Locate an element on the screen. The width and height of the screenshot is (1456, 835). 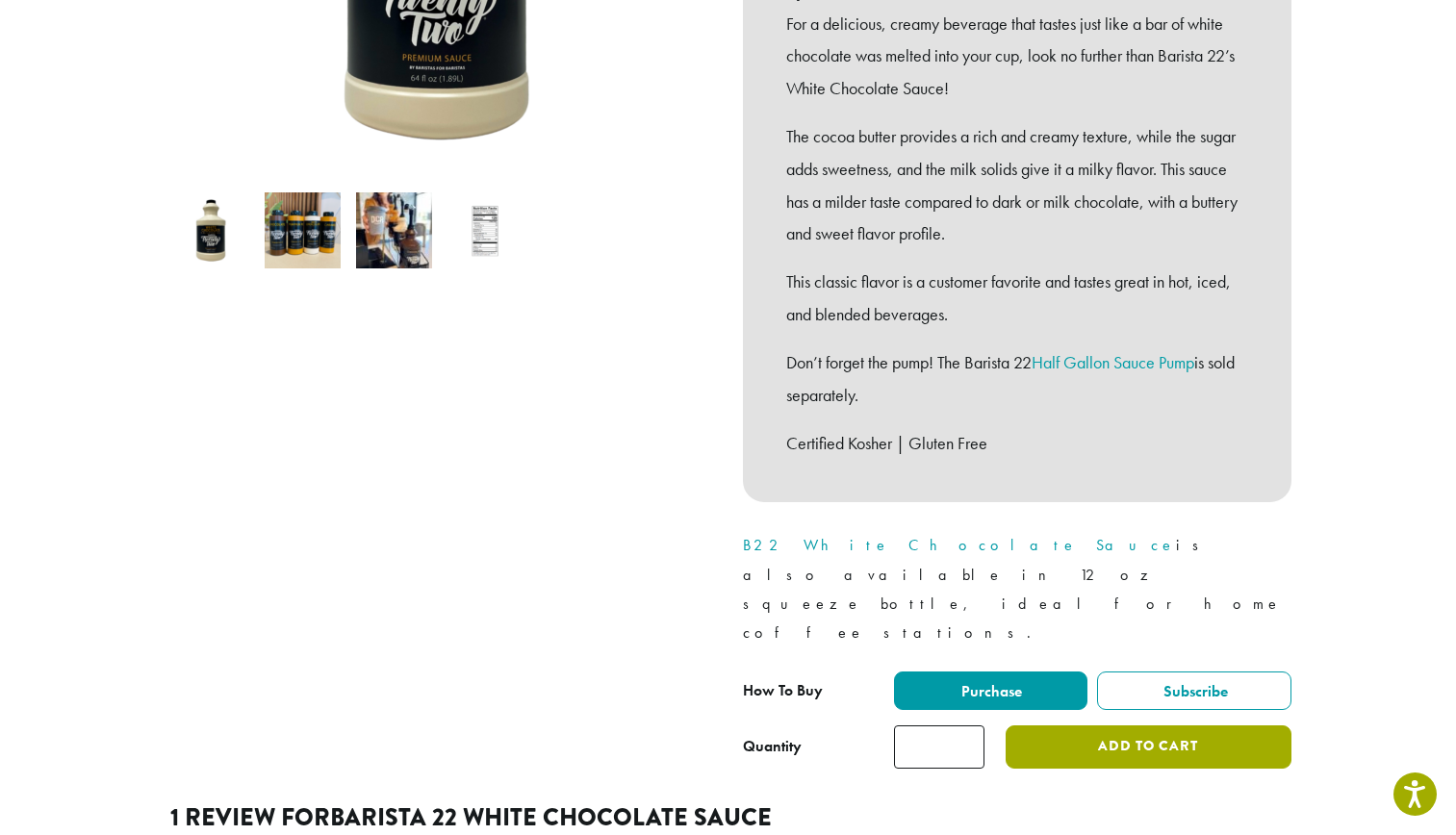
a: B22 White Chocolate Sauce is located at coordinates (959, 545).